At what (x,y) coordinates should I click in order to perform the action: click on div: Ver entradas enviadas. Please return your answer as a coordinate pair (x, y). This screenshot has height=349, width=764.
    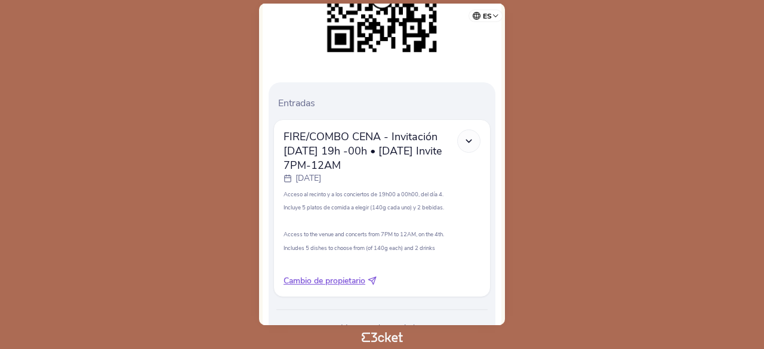
    Looking at the image, I should click on (382, 328).